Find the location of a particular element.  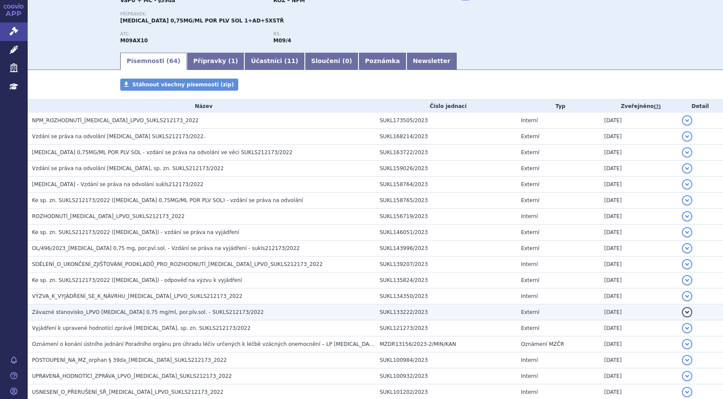

td: SUKL156719/2023 is located at coordinates (446, 216).